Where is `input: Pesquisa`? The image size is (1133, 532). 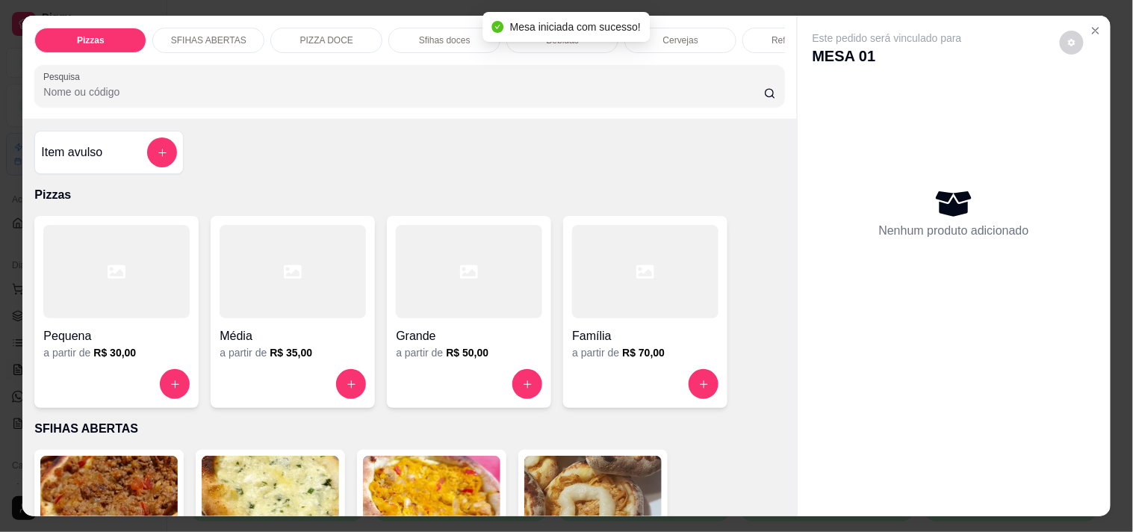 input: Pesquisa is located at coordinates (403, 92).